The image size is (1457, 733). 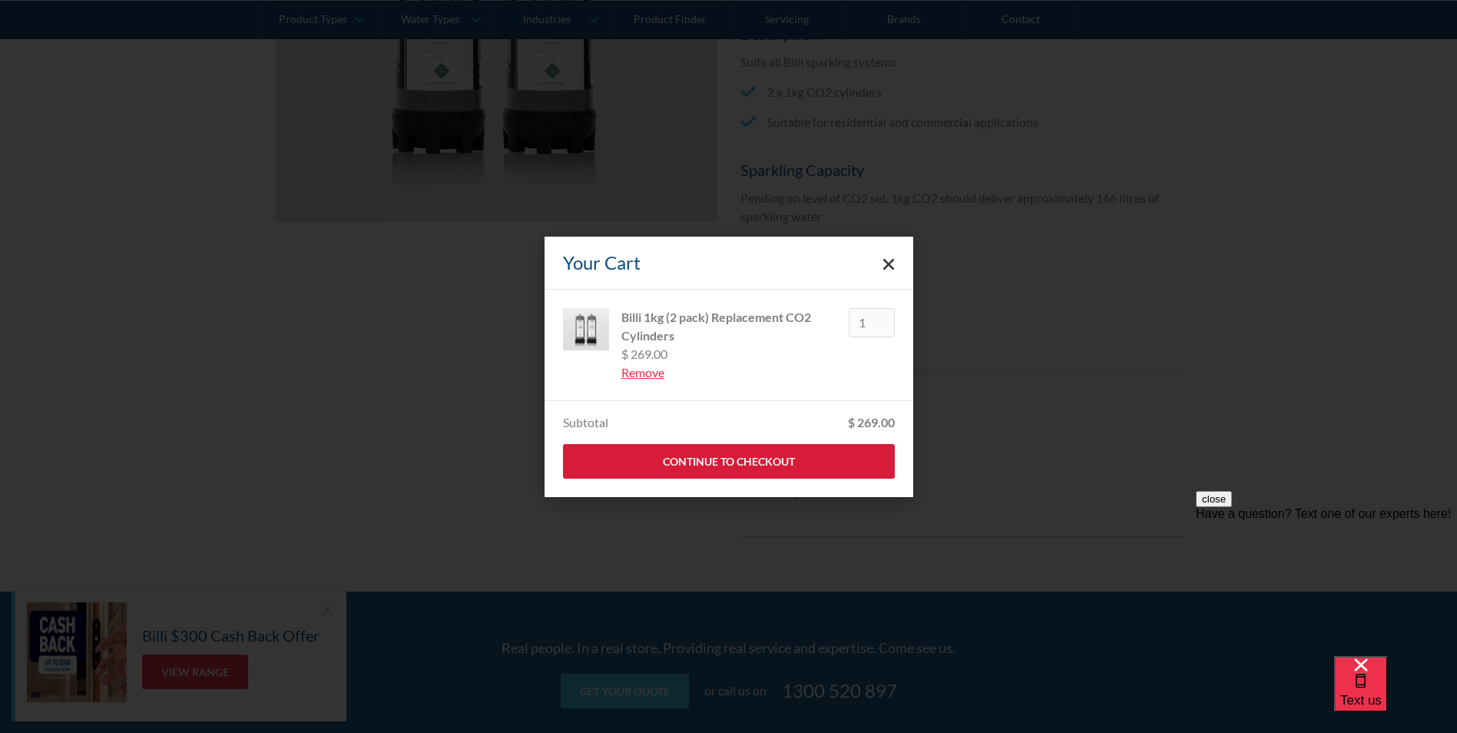 I want to click on a: Close cart, so click(x=889, y=263).